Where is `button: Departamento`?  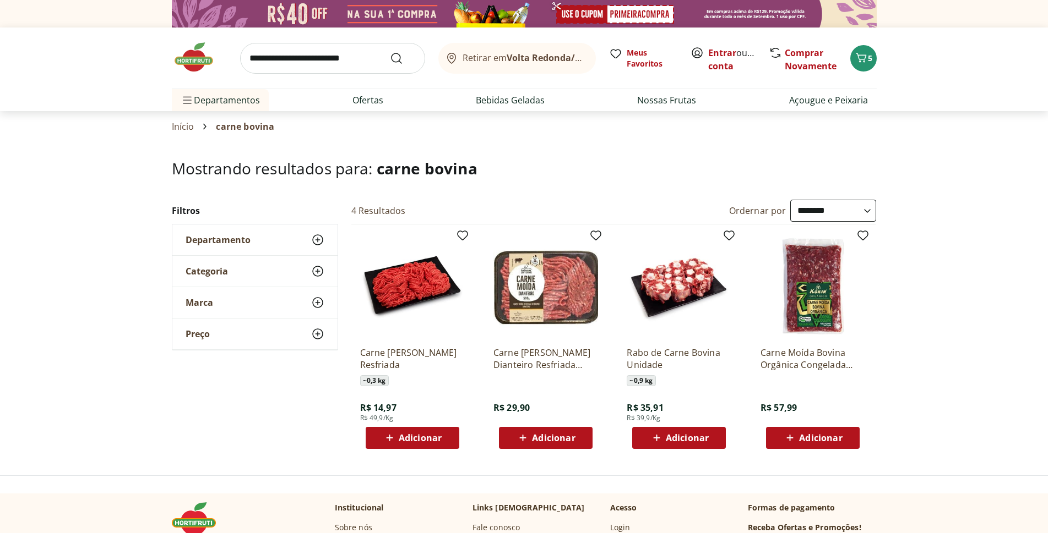
button: Departamento is located at coordinates (255, 240).